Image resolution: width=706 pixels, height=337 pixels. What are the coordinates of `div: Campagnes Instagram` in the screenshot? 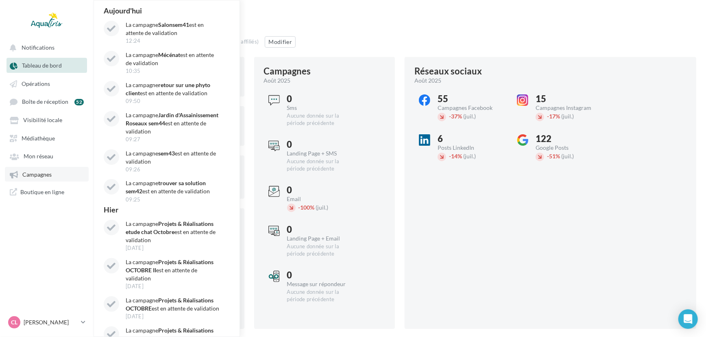 It's located at (569, 108).